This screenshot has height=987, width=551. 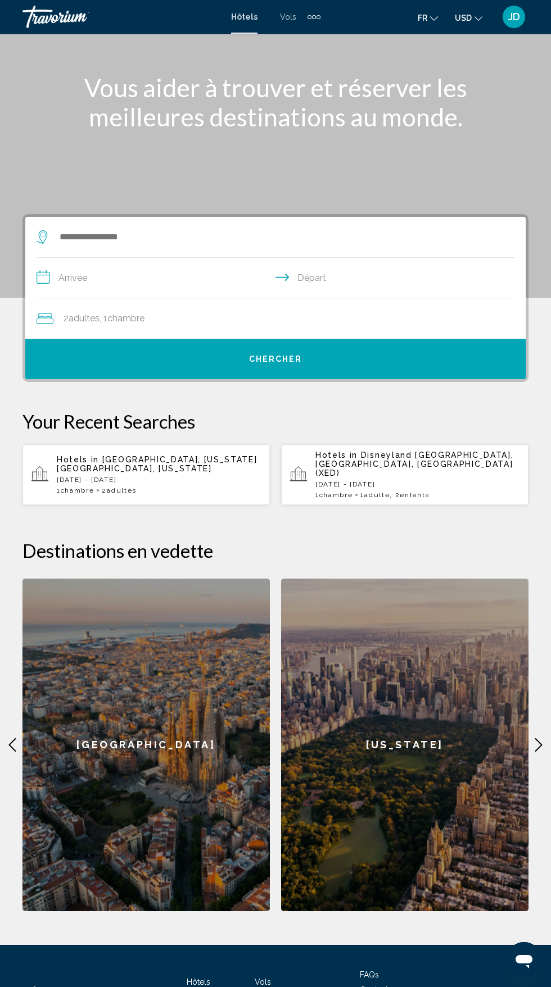 What do you see at coordinates (409, 495) in the screenshot?
I see `span: , 2` at bounding box center [409, 495].